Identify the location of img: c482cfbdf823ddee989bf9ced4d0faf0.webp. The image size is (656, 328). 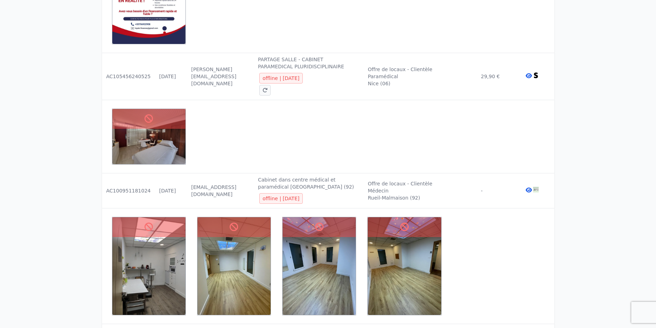
(234, 266).